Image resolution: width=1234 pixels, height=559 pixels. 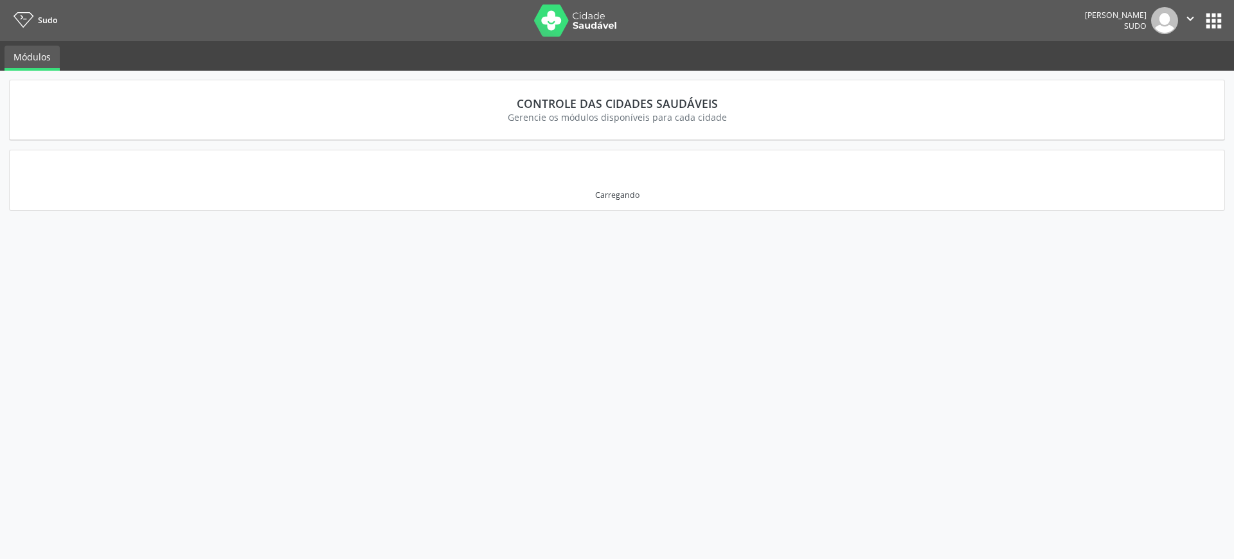 What do you see at coordinates (1214, 21) in the screenshot?
I see `button: apps` at bounding box center [1214, 21].